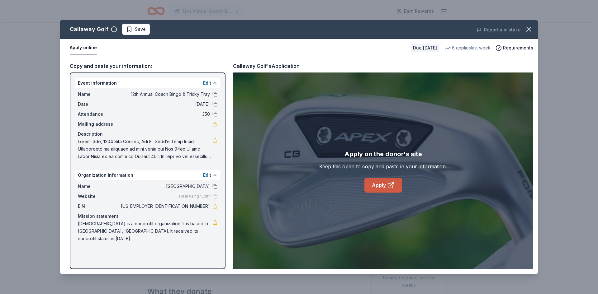  I want to click on div: Keep this open to copy and paste in your information., so click(383, 167).